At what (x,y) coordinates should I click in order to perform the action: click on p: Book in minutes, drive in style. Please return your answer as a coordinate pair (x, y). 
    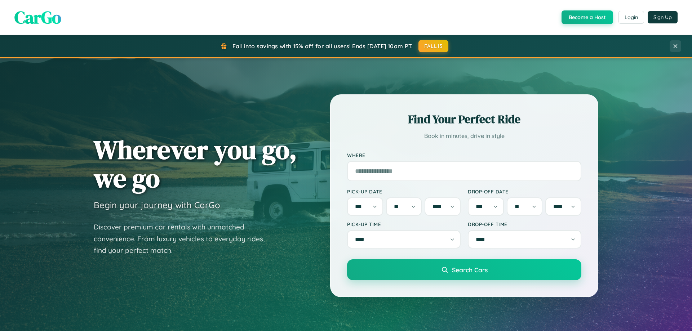
    Looking at the image, I should click on (465, 136).